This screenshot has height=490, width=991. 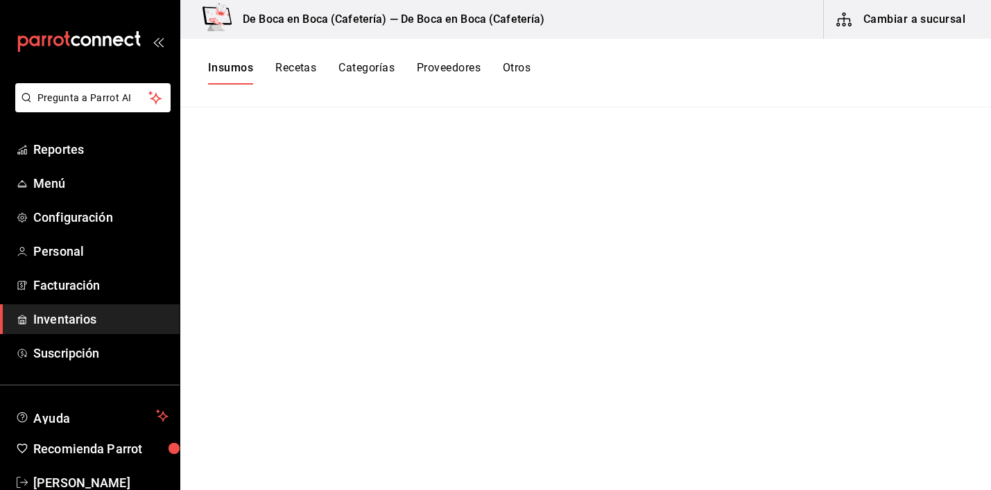 What do you see at coordinates (93, 98) in the screenshot?
I see `span: Pregunta a Parrot AI` at bounding box center [93, 98].